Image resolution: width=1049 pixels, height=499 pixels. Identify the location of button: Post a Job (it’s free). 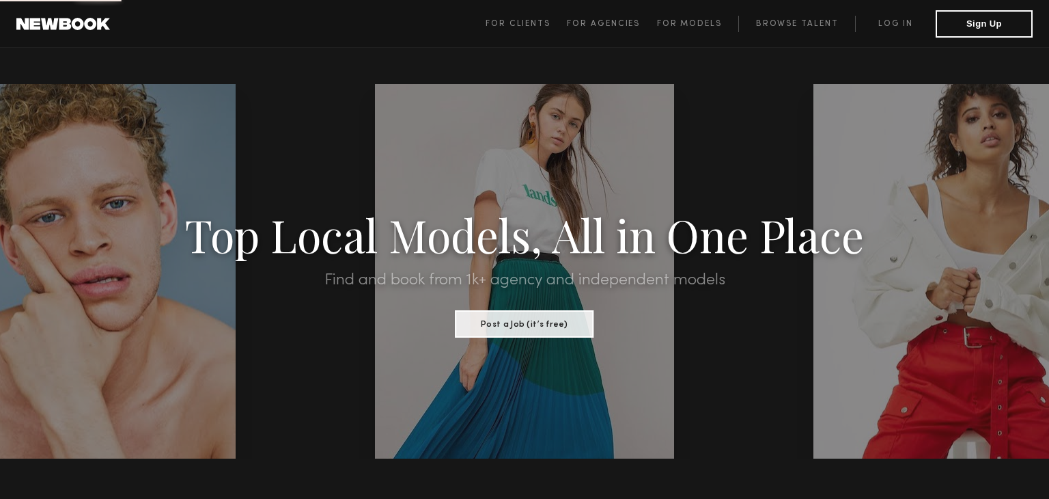
(525, 324).